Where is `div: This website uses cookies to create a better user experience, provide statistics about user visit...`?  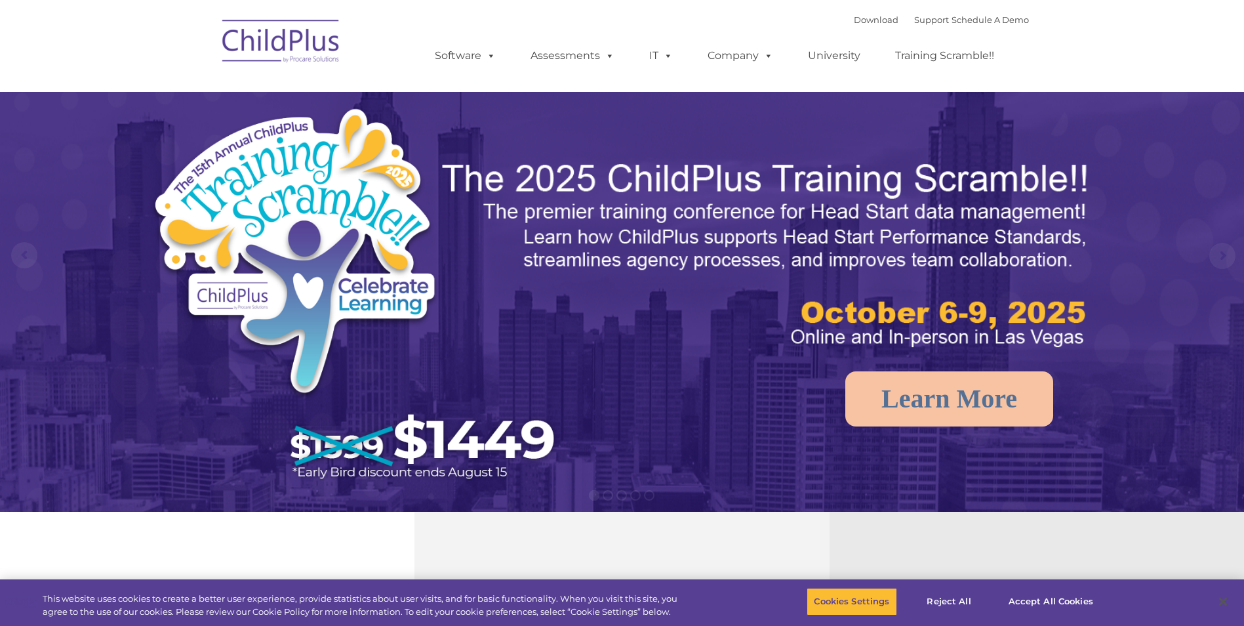 div: This website uses cookies to create a better user experience, provide statistics about user visit... is located at coordinates (363, 605).